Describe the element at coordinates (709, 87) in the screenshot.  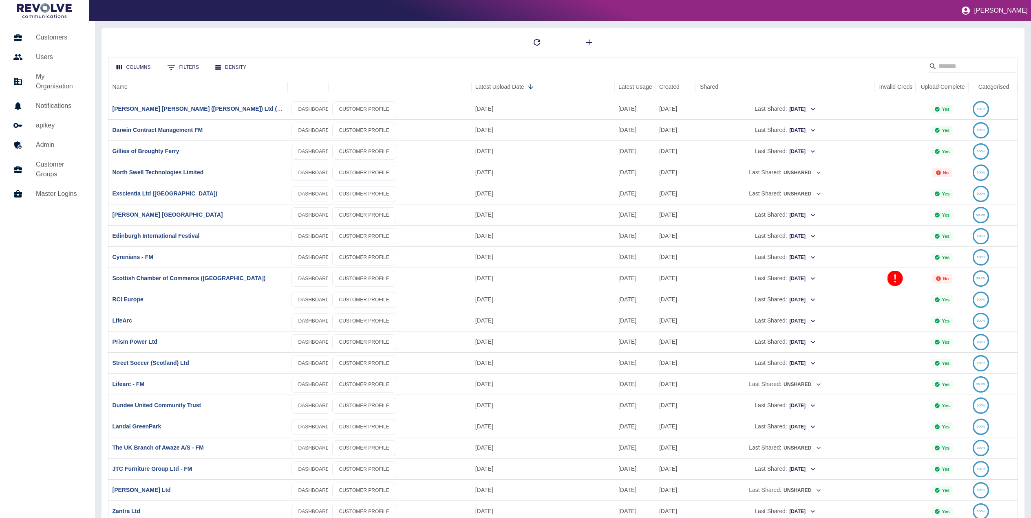
I see `div: Shared` at that location.